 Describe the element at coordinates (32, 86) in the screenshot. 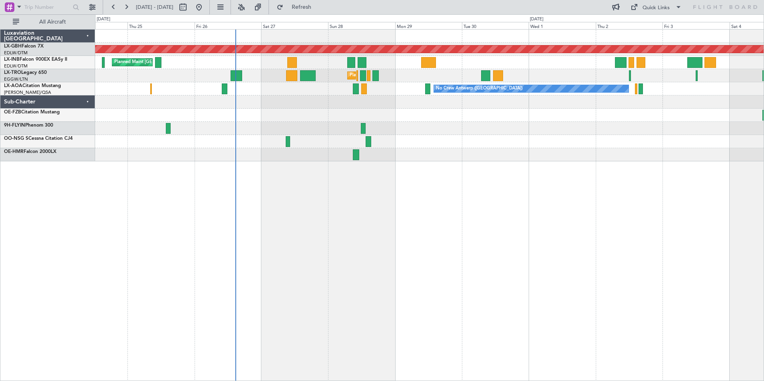

I see `a: LX-AOACitation Mustang` at that location.